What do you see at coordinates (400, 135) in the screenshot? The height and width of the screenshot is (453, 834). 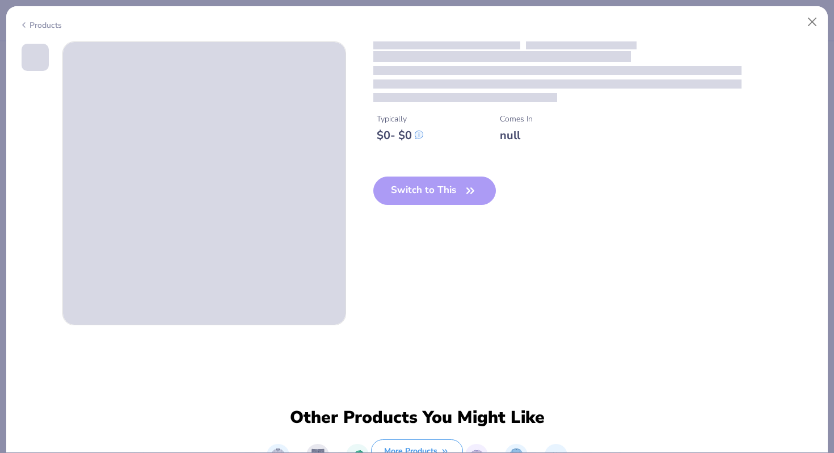 I see `div: $ 0 - $ 0` at bounding box center [400, 135].